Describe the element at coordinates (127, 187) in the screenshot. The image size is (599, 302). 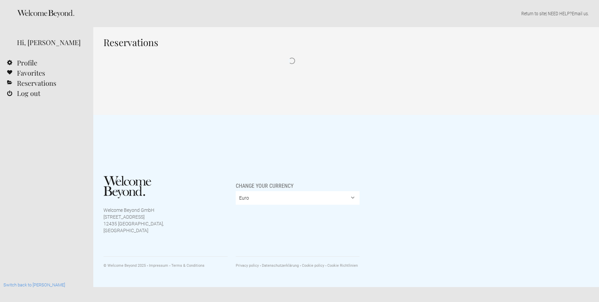
I see `img: Welcome Beyond` at that location.